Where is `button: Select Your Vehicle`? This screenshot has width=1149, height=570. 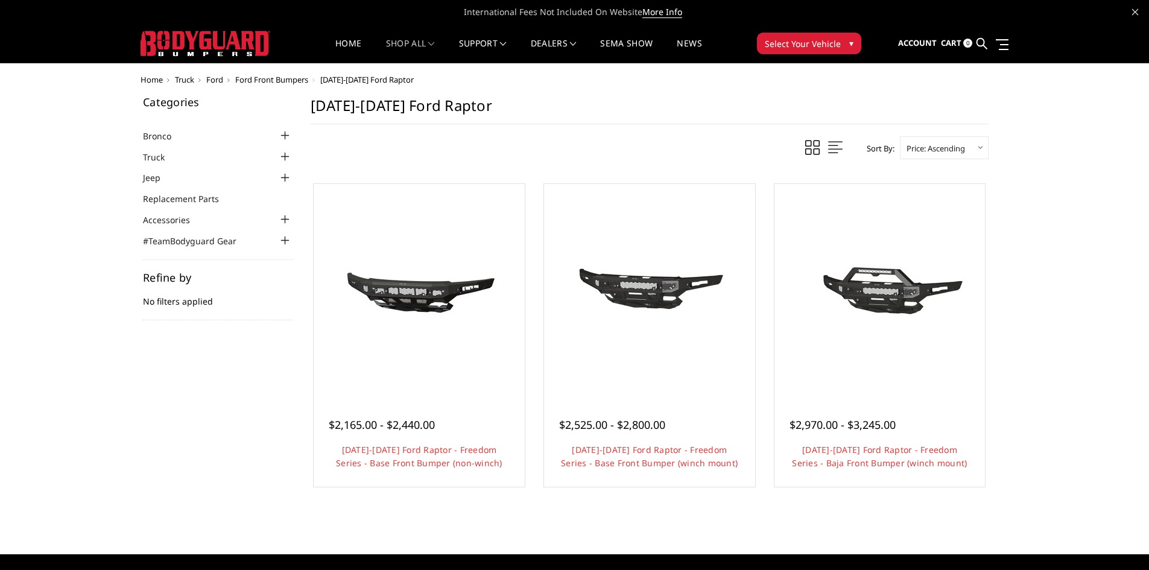
button: Select Your Vehicle is located at coordinates (809, 43).